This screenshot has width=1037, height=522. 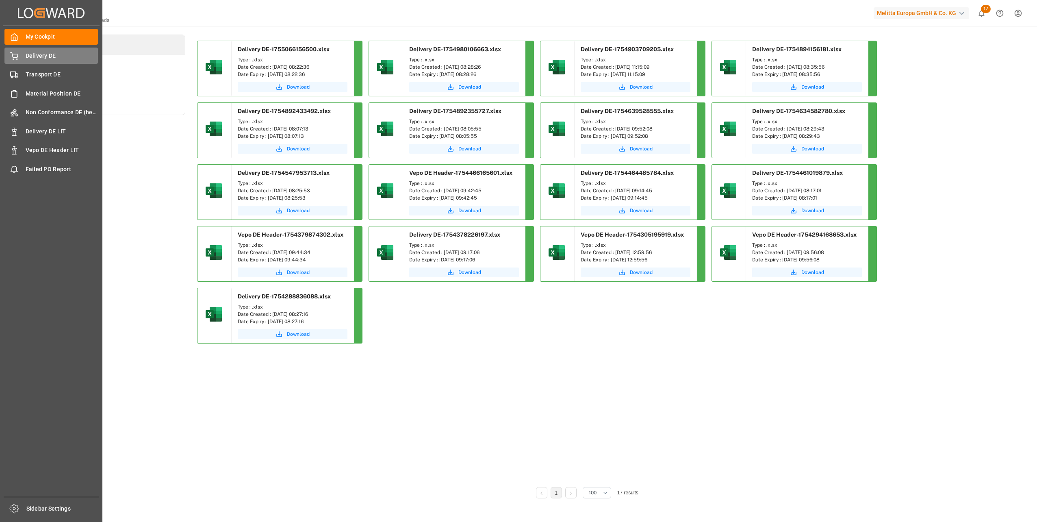 I want to click on a: My Links, so click(x=111, y=104).